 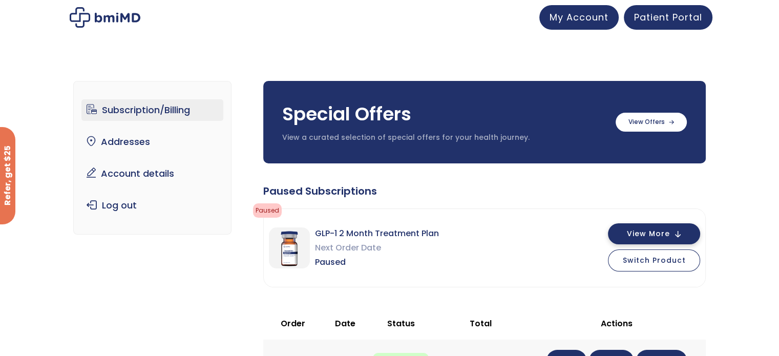 I want to click on h3: Special Offers, so click(x=444, y=114).